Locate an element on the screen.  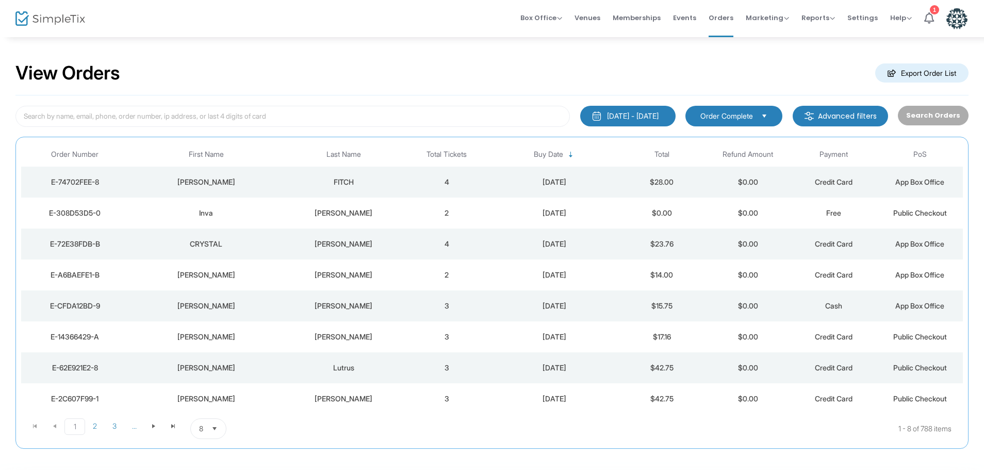
span: Events is located at coordinates (684, 18).